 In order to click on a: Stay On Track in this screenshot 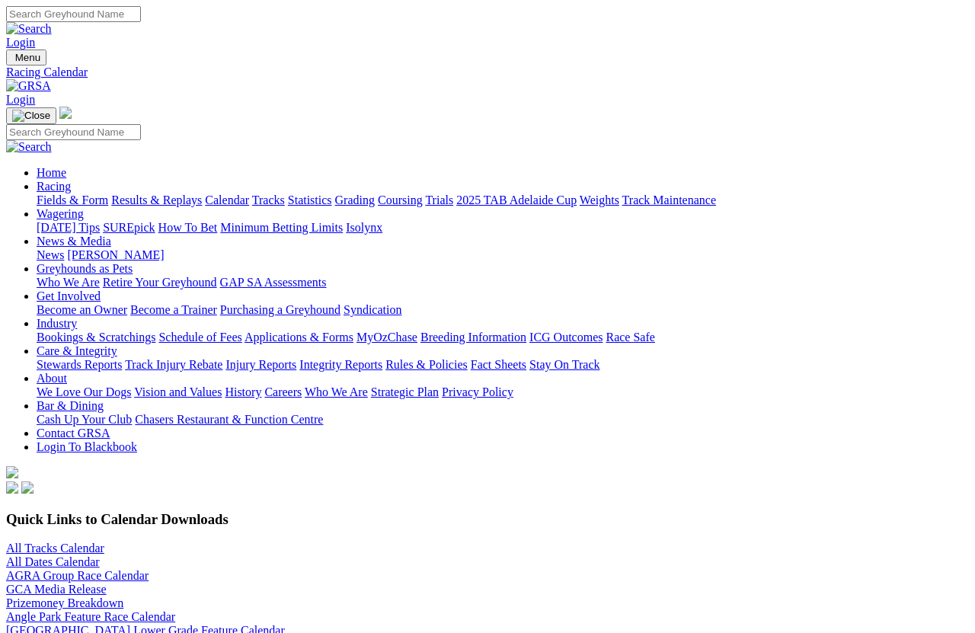, I will do `click(564, 364)`.